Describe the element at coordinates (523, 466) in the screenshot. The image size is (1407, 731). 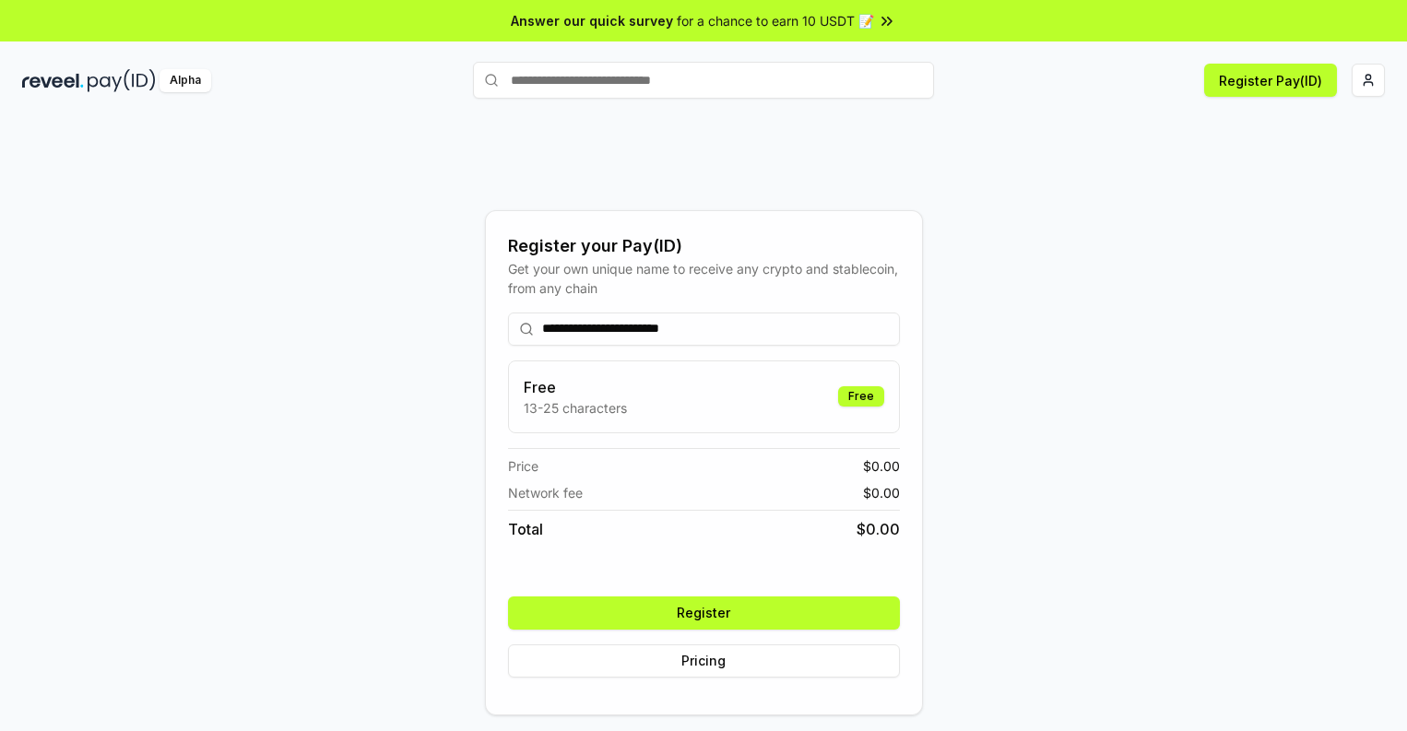
I see `span: Price` at that location.